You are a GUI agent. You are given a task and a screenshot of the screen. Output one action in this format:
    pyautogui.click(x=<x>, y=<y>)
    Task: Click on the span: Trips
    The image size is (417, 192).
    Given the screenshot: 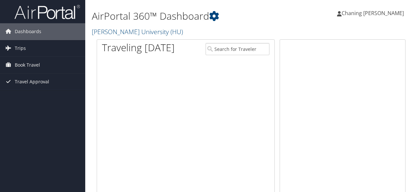 What is the action you would take?
    pyautogui.click(x=20, y=48)
    